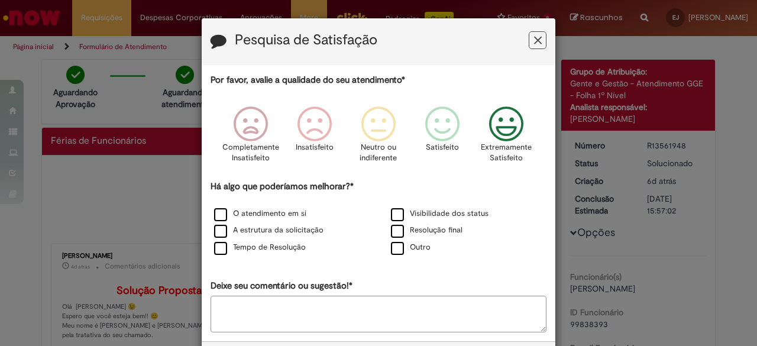 This screenshot has width=757, height=346. Describe the element at coordinates (378, 138) in the screenshot. I see `div: Neutro ou indiferente` at that location.